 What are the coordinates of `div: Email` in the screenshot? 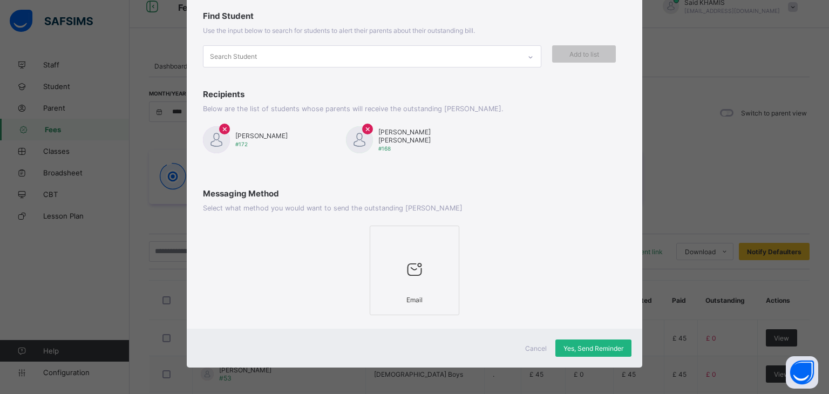 It's located at (414, 299).